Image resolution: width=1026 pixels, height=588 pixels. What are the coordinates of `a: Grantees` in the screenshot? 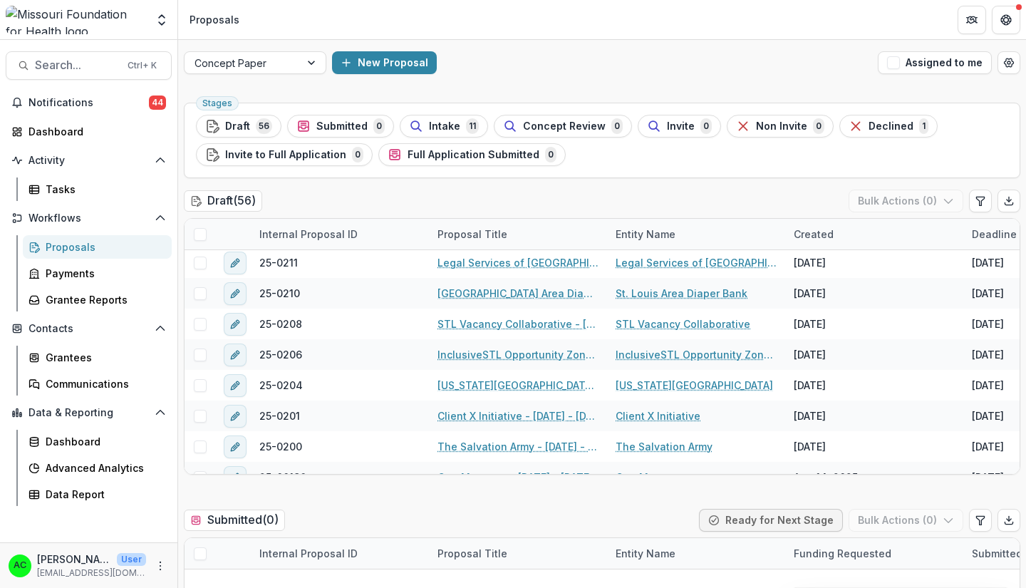 It's located at (97, 357).